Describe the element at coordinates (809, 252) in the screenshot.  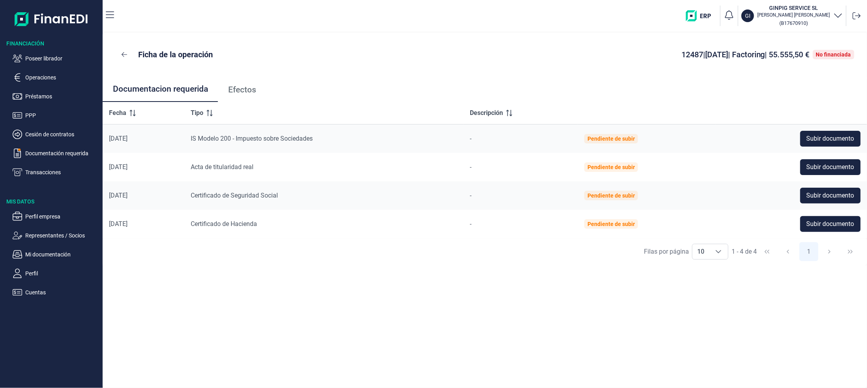
I see `button: Page 1` at that location.